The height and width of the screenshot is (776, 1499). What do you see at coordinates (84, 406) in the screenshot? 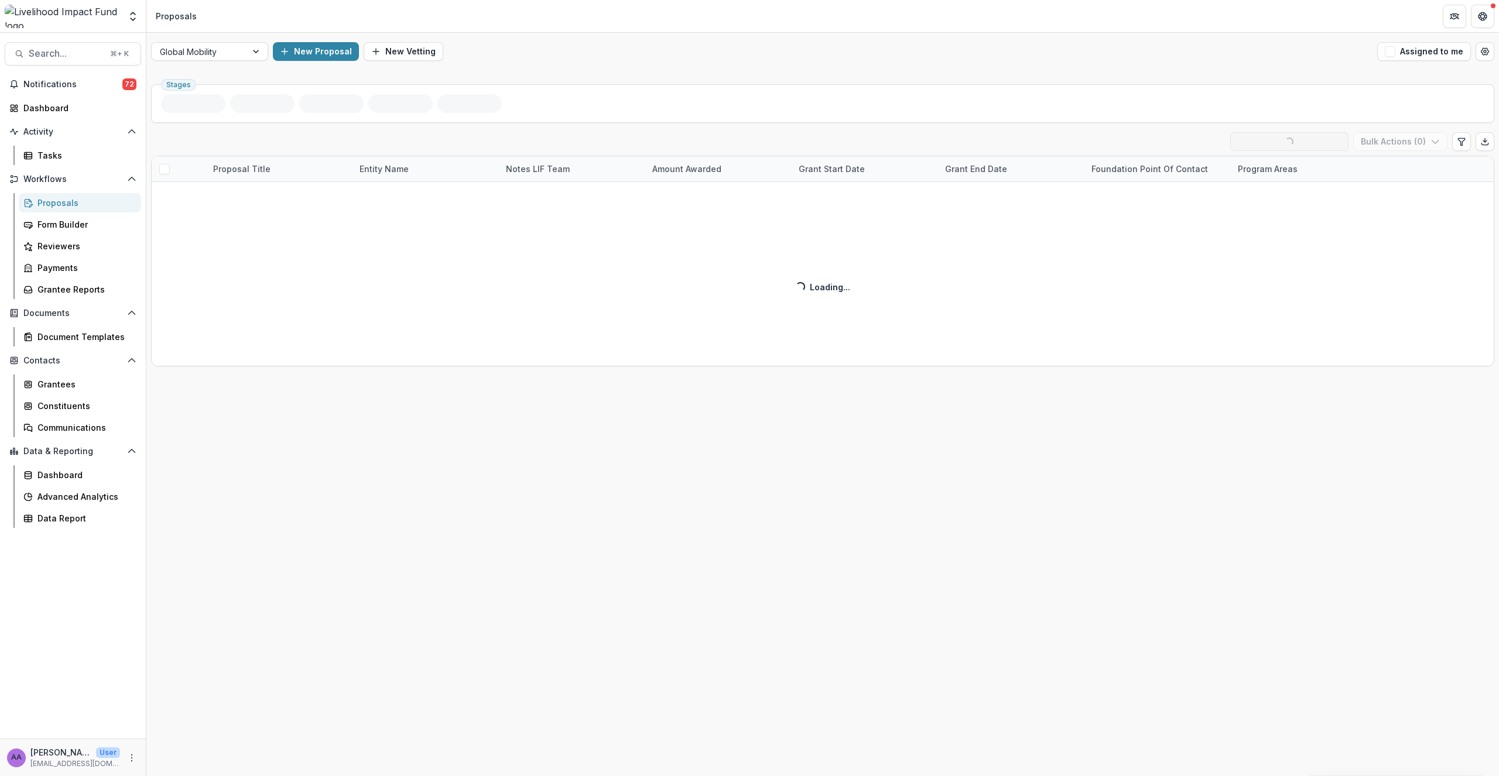
I see `div: Constituents` at bounding box center [84, 406].